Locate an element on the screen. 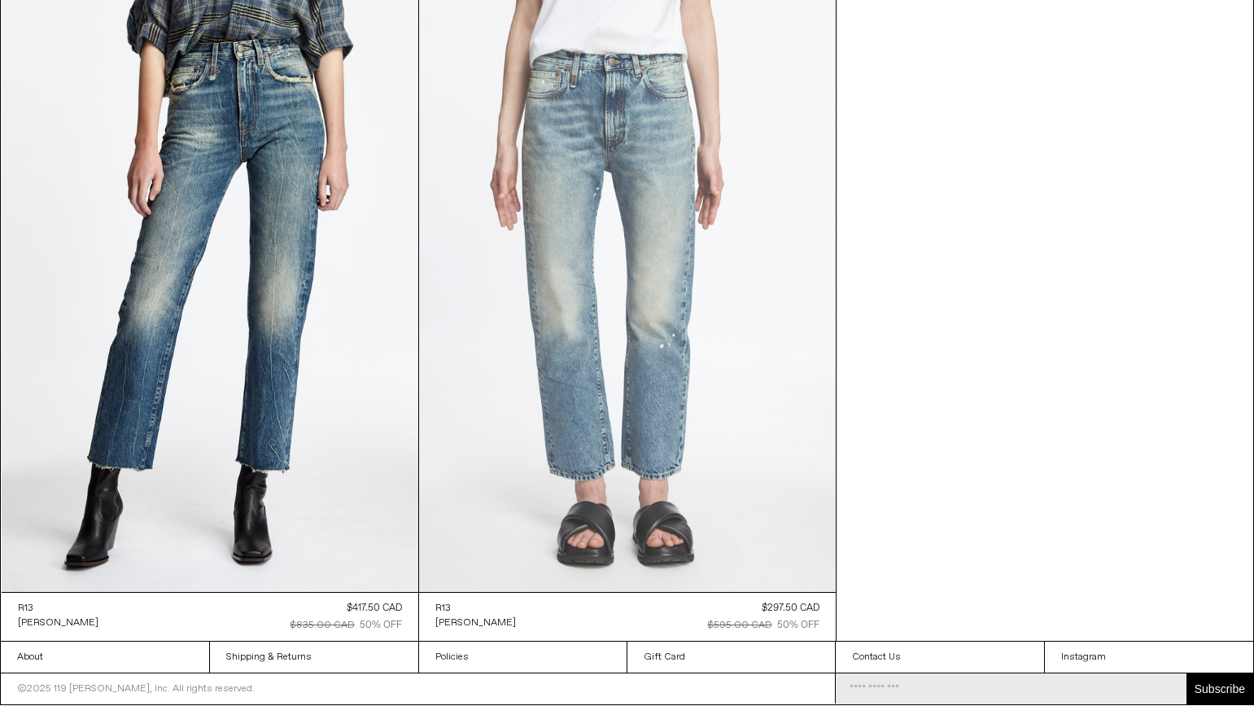 The image size is (1254, 706). div: $835.00 CAD is located at coordinates (322, 625).